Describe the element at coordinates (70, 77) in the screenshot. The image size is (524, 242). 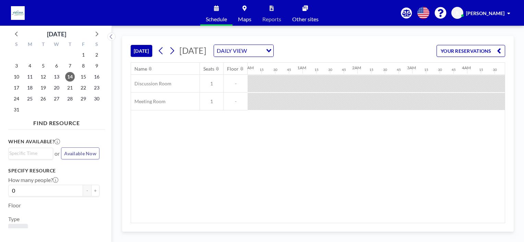
I see `span: Thursday, August 14, 2025` at that location.